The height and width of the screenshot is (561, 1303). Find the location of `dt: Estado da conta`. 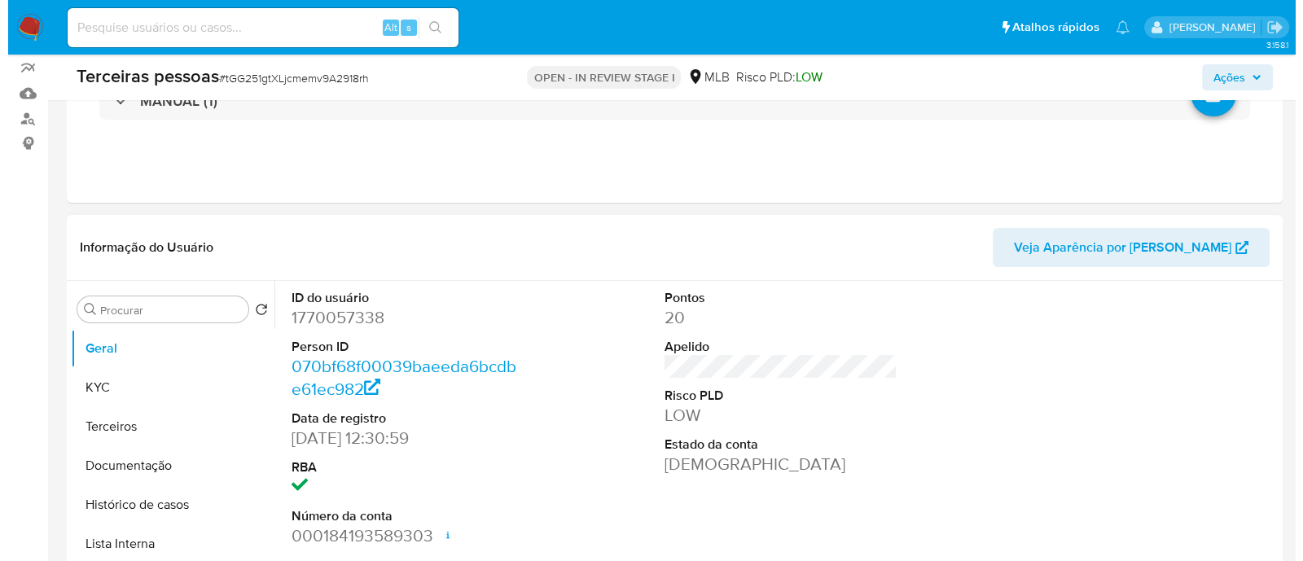

dt: Estado da conta is located at coordinates (773, 445).